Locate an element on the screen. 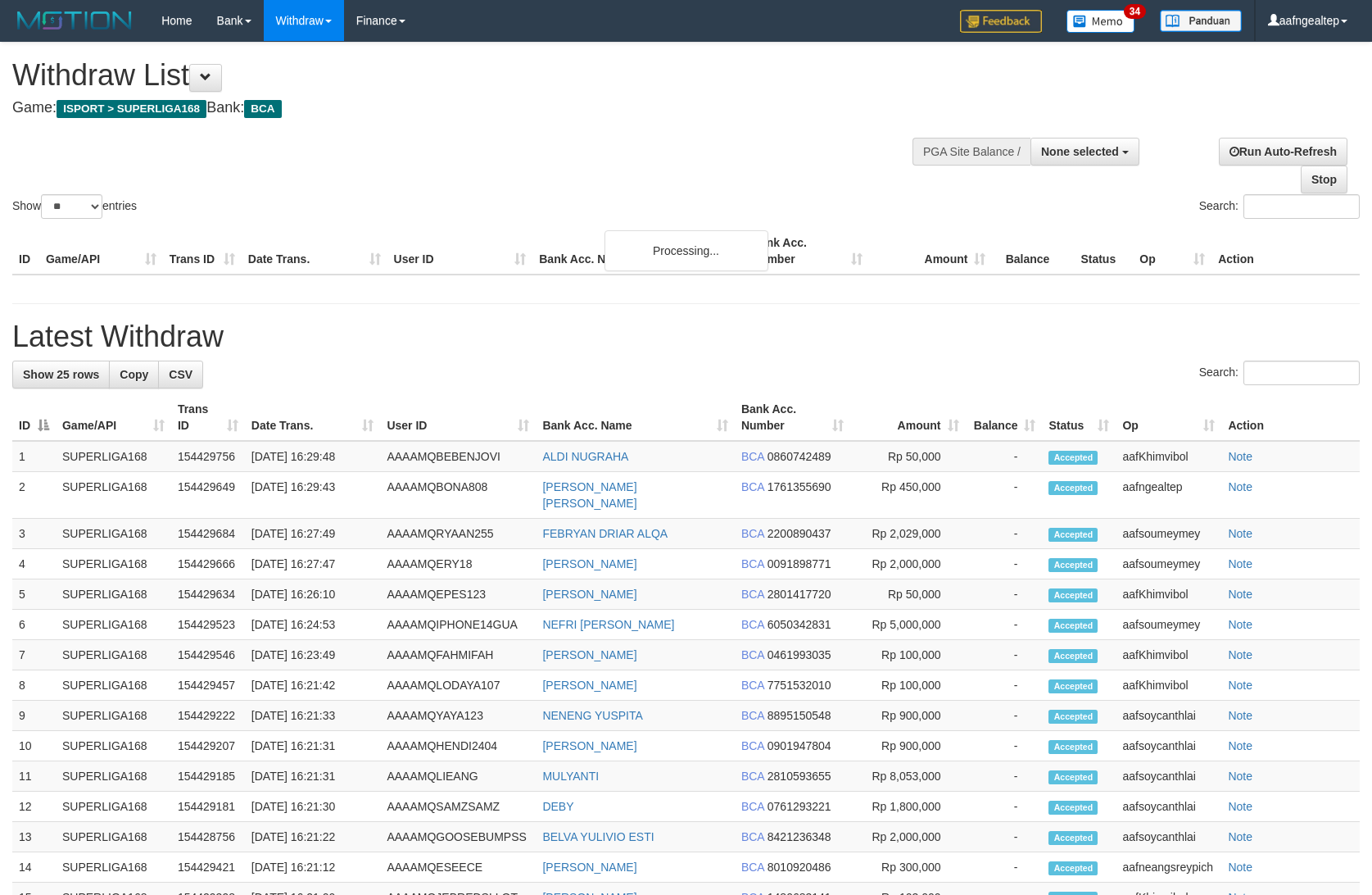  label: Search: is located at coordinates (1279, 373).